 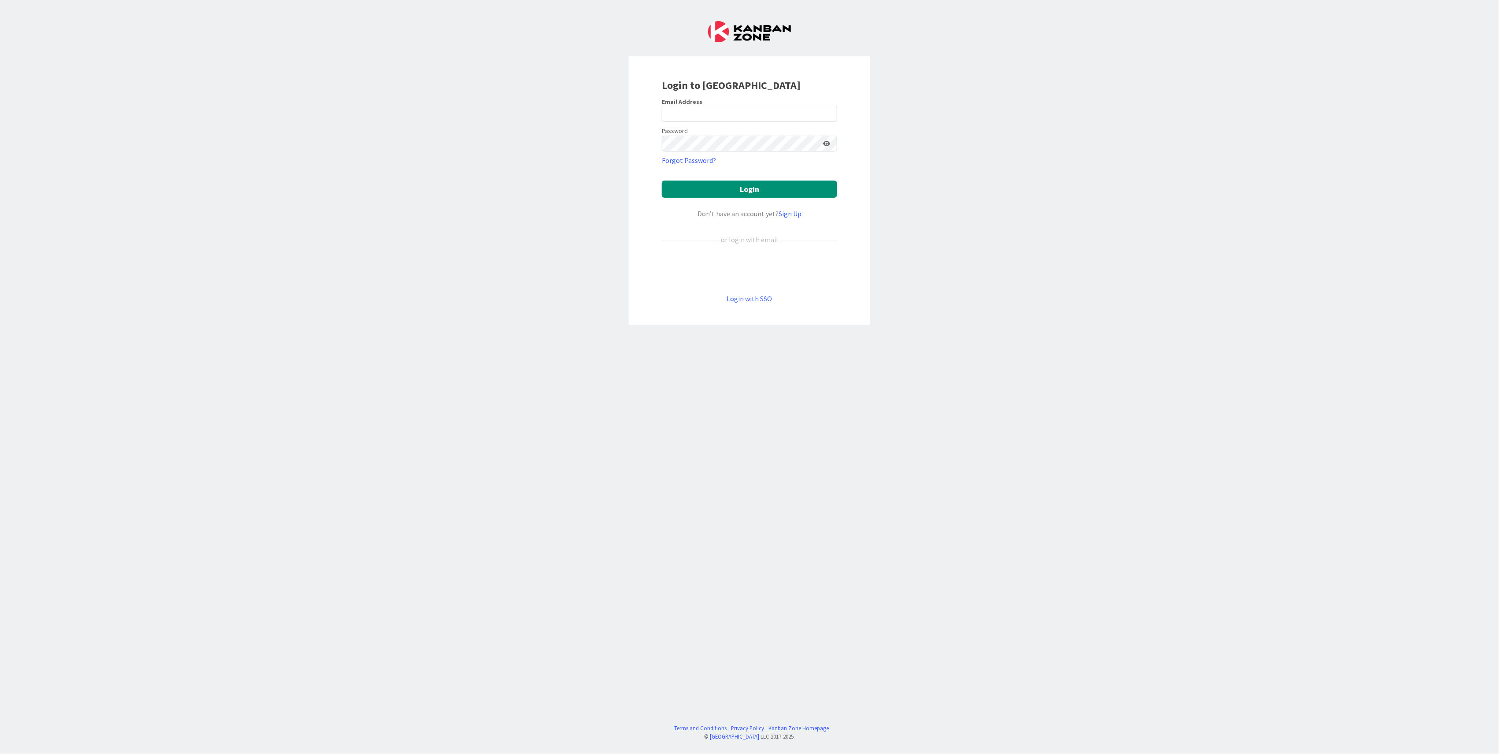 I want to click on a: Terms and Conditions, so click(x=701, y=728).